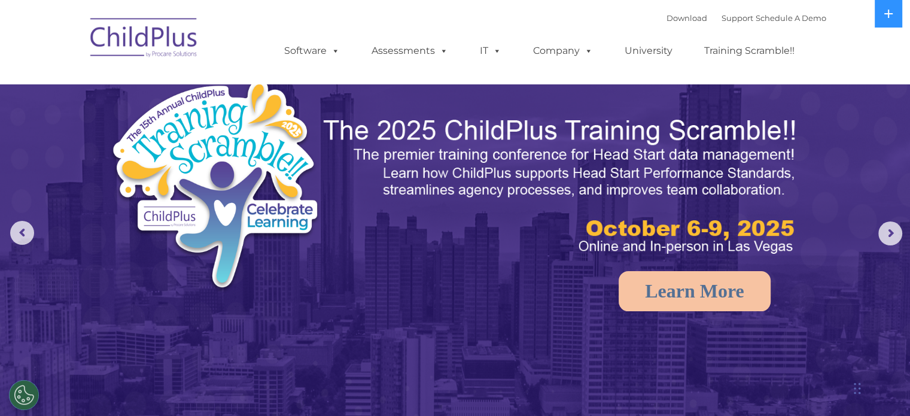 The height and width of the screenshot is (416, 910). I want to click on a: Assessments, so click(410, 51).